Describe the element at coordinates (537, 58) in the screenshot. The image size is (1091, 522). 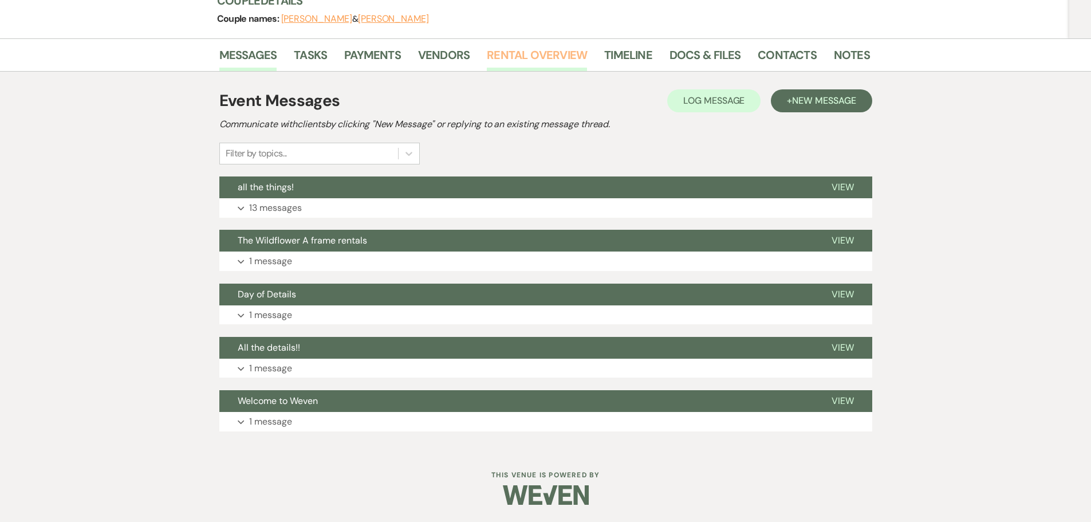
I see `a: Rental Overview` at that location.